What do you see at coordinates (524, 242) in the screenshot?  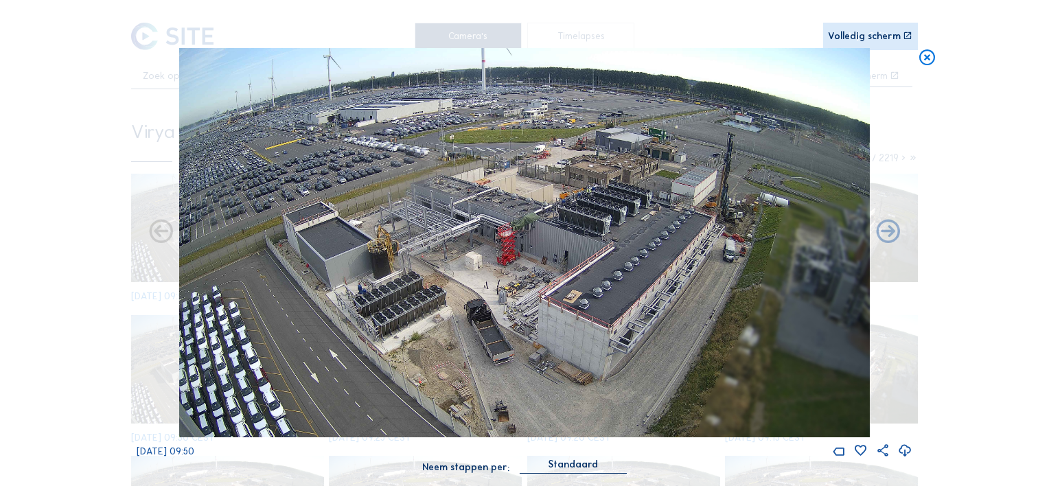 I see `img: Image` at bounding box center [524, 242].